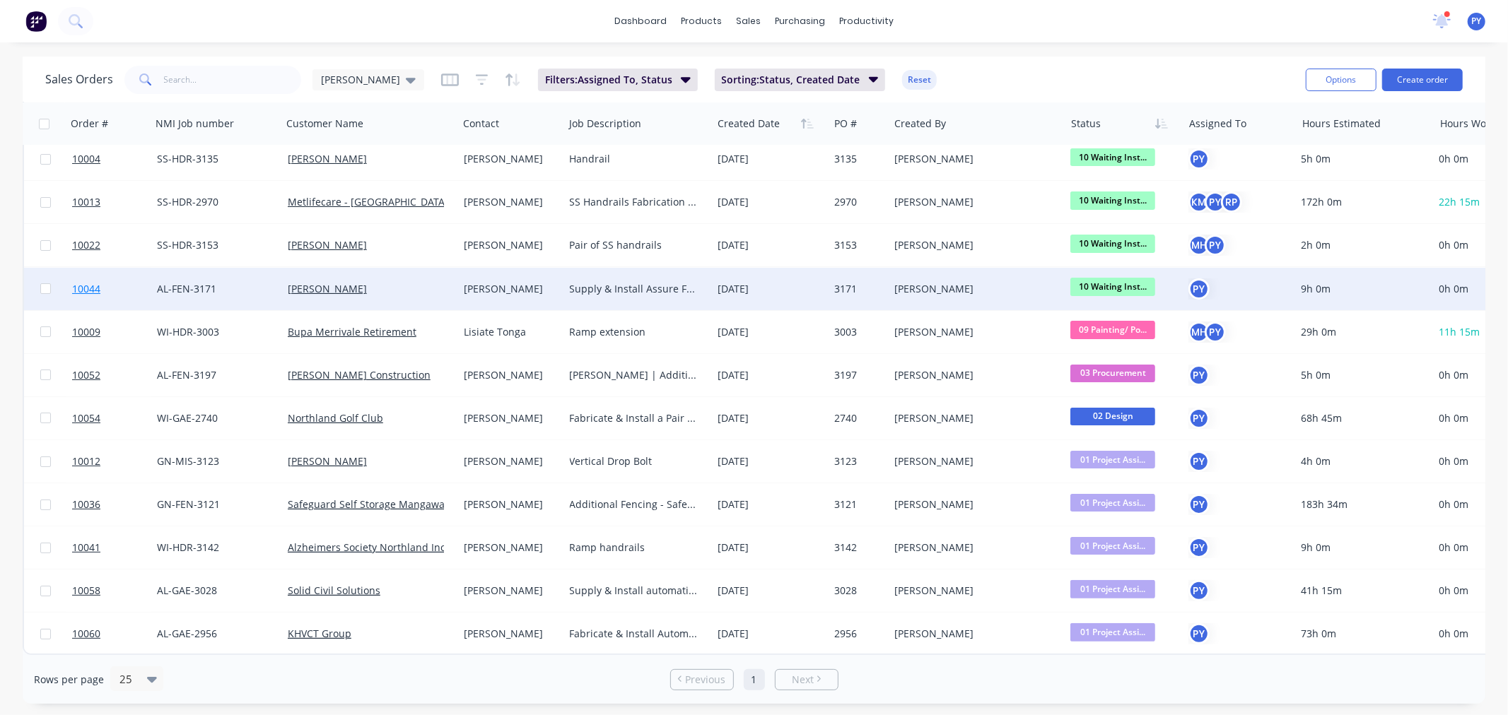 This screenshot has width=1508, height=715. Describe the element at coordinates (380, 504) in the screenshot. I see `a: Safeguard Self Storage Mangawahi Ltd` at that location.